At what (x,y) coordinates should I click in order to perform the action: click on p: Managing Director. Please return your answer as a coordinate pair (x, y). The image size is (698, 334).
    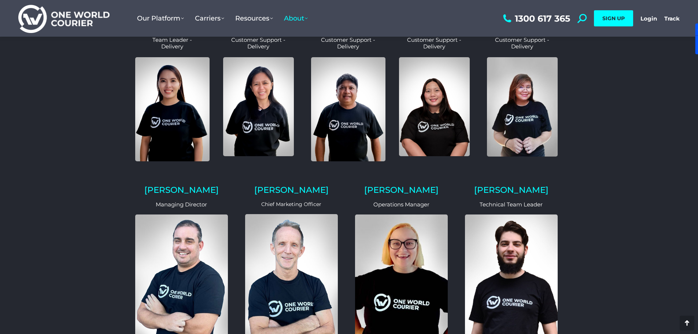
    Looking at the image, I should click on (181, 204).